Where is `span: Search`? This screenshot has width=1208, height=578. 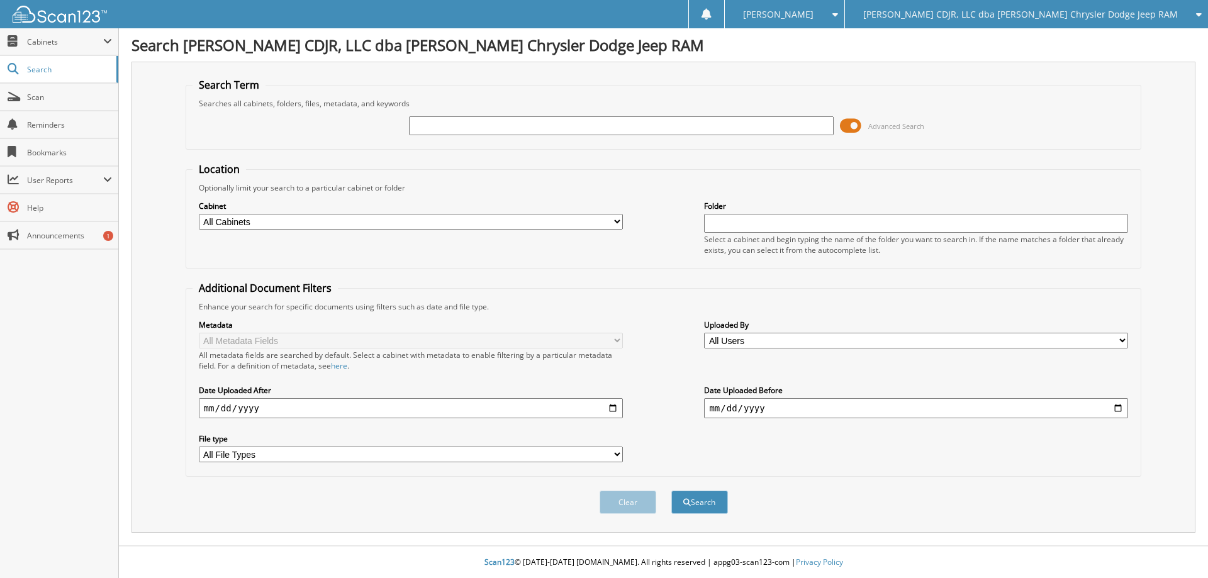 span: Search is located at coordinates (69, 69).